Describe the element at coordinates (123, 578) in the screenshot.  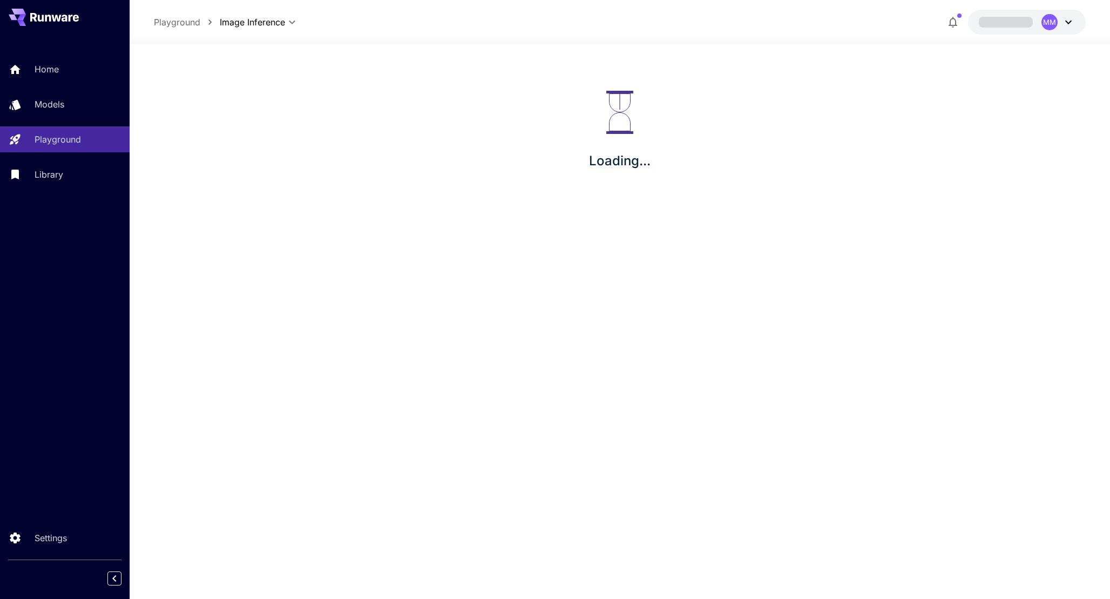
I see `div: Collapse sidebar` at that location.